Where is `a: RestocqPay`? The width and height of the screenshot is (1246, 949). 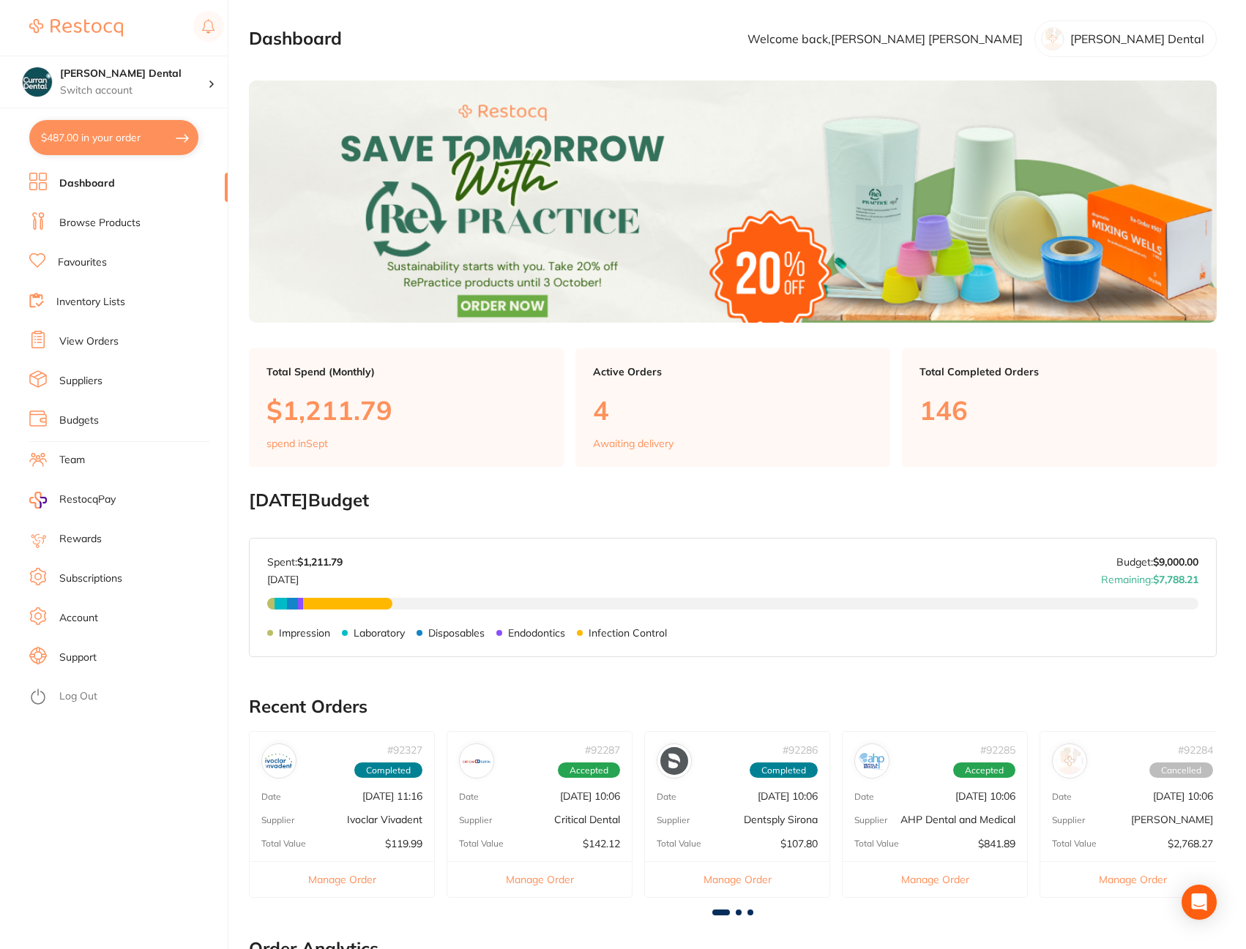
a: RestocqPay is located at coordinates (72, 500).